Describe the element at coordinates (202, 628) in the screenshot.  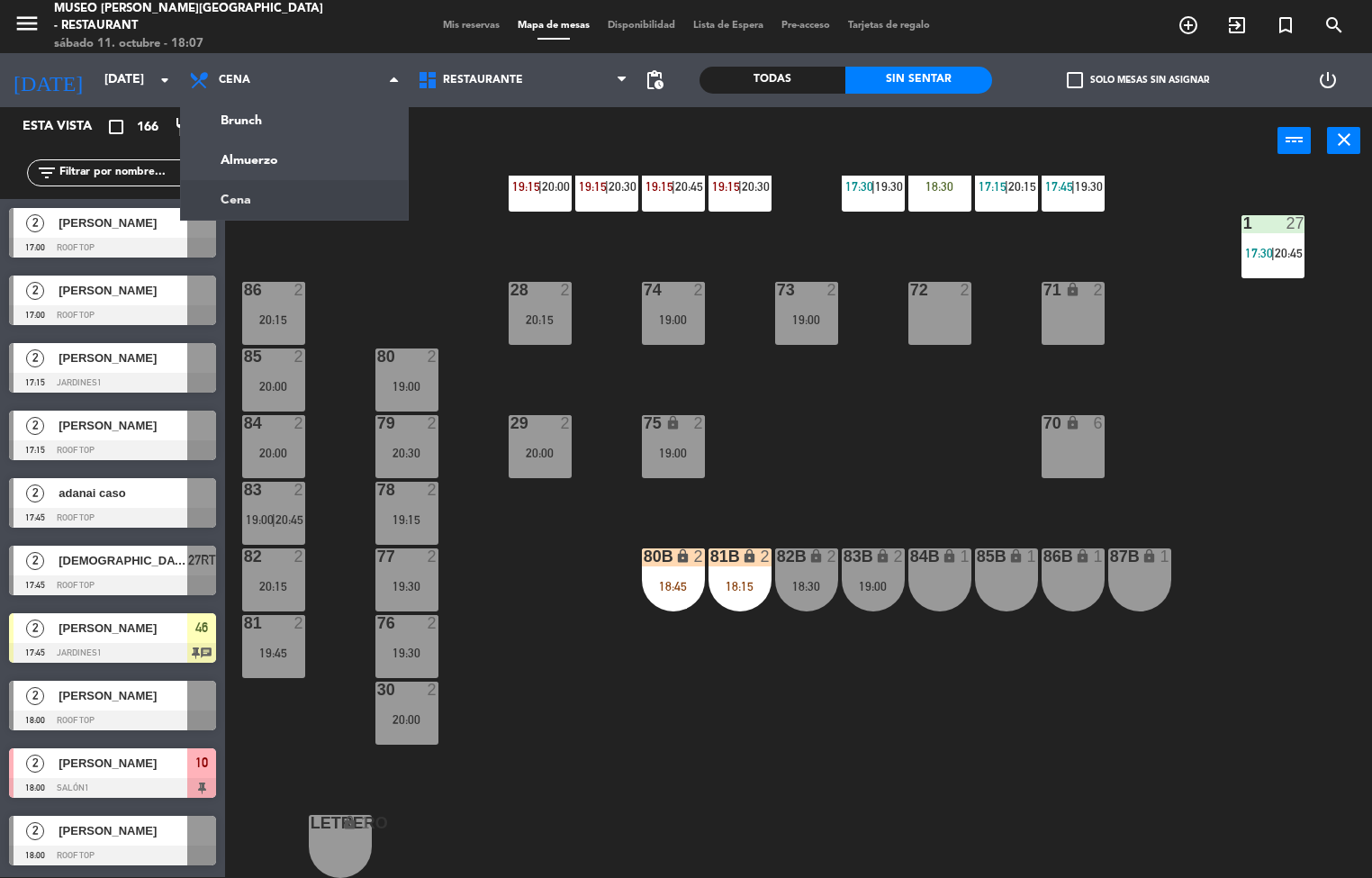
I see `span: 46` at that location.